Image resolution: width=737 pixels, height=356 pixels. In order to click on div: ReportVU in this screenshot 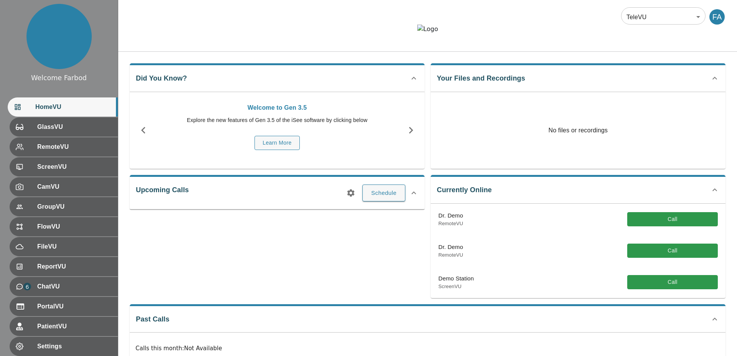, I will do `click(64, 267)`.